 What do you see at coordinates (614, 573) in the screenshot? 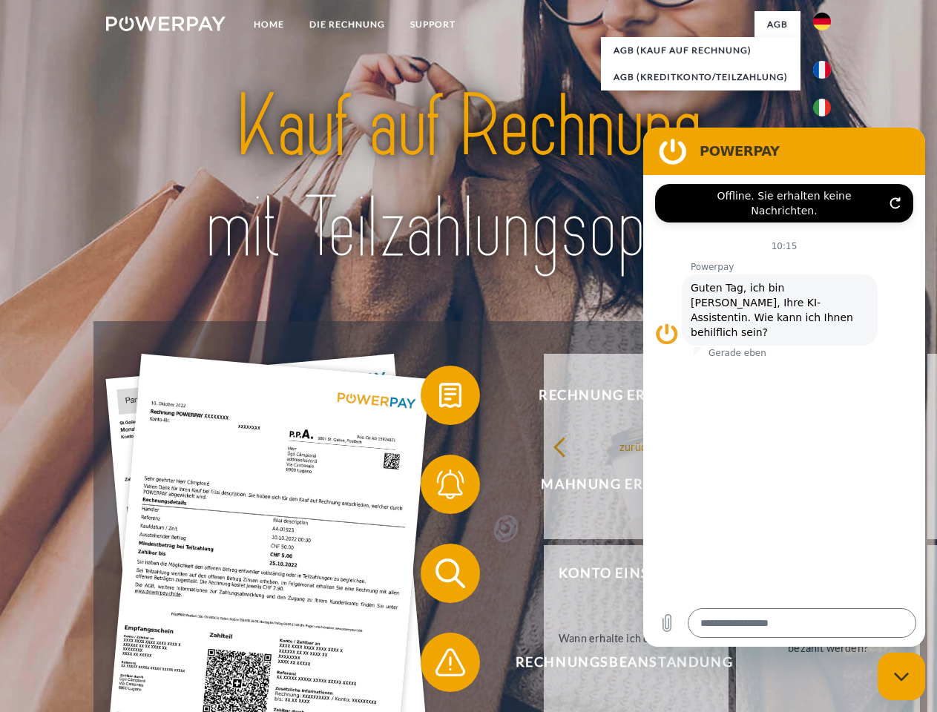
I see `a: Konto einsehen` at bounding box center [614, 573].